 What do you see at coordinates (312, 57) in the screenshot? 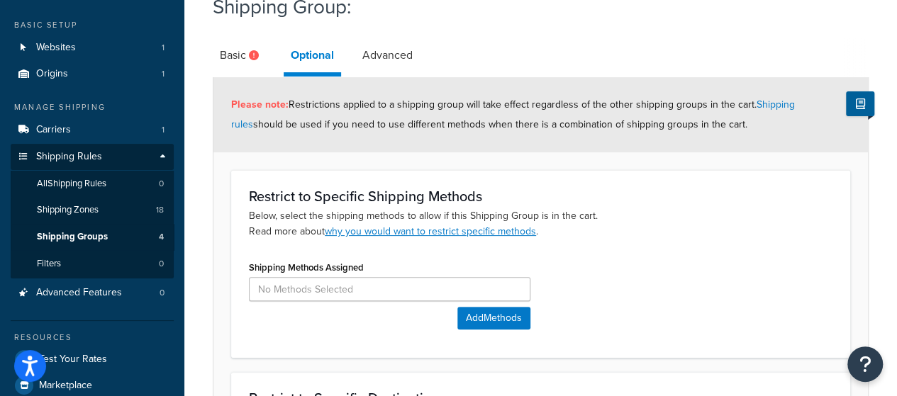
I see `a: Optional` at bounding box center [312, 57].